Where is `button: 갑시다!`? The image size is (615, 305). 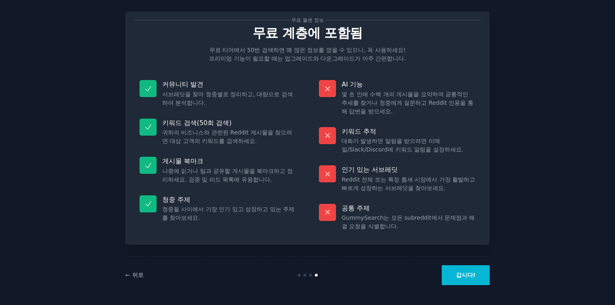 button: 갑시다! is located at coordinates (466, 275).